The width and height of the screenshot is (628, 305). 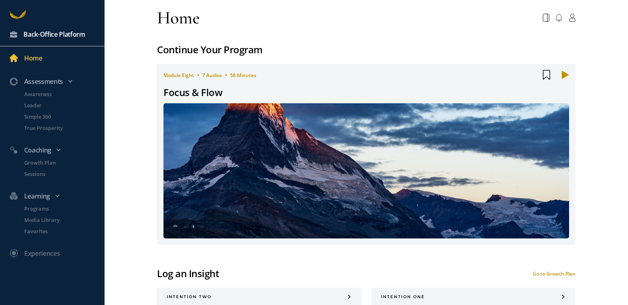 I want to click on a: Sessions, so click(x=59, y=174).